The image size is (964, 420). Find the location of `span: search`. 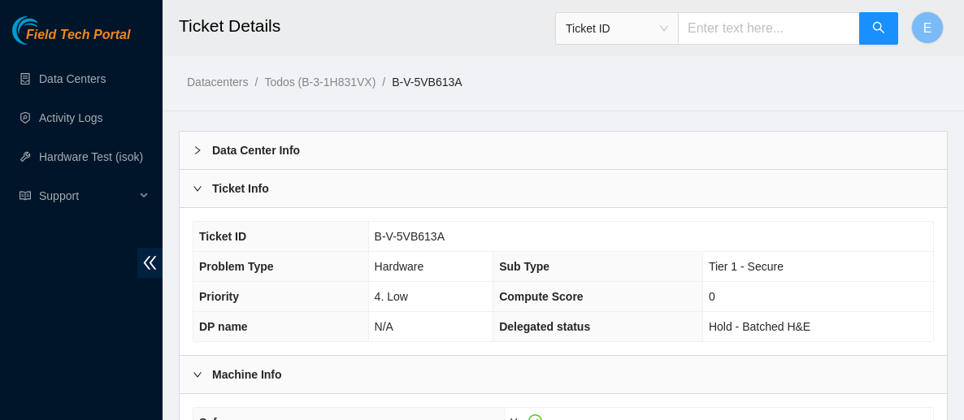

span: search is located at coordinates (878, 28).